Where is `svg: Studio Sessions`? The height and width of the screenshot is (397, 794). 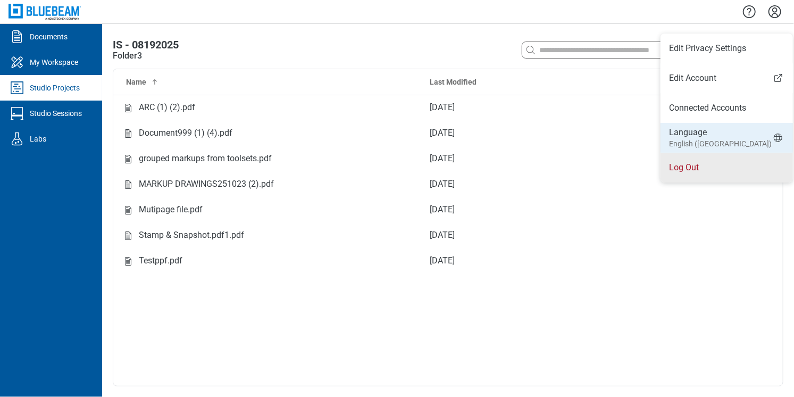
svg: Studio Sessions is located at coordinates (17, 113).